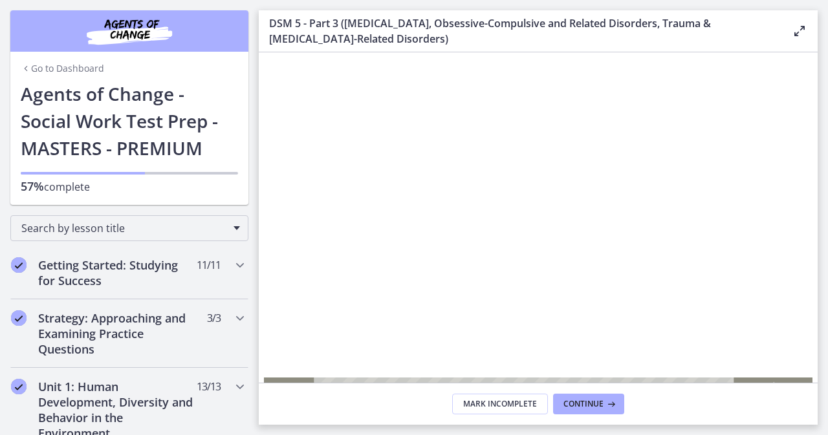  I want to click on span: Continue, so click(583, 404).